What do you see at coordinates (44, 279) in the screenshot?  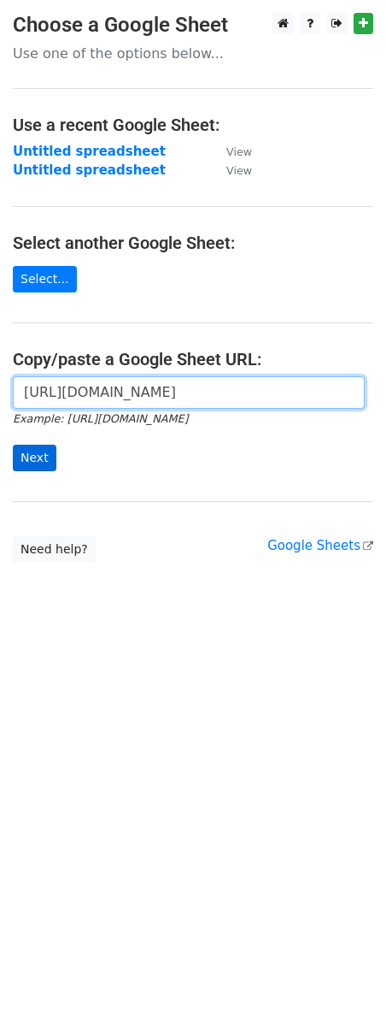 I see `a: Select...` at bounding box center [44, 279].